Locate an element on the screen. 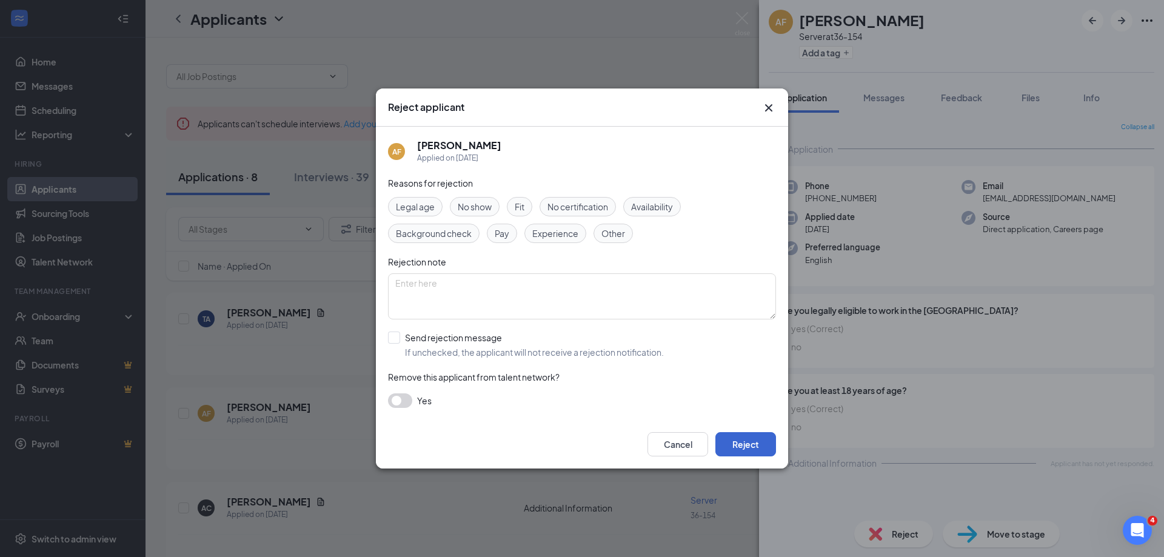  button: Cancel is located at coordinates (678, 445).